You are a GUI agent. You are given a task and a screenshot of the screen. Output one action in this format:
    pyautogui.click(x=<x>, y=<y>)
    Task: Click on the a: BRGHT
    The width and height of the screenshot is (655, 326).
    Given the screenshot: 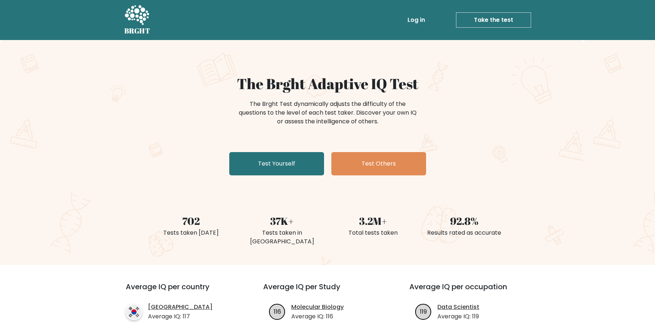 What is the action you would take?
    pyautogui.click(x=137, y=20)
    